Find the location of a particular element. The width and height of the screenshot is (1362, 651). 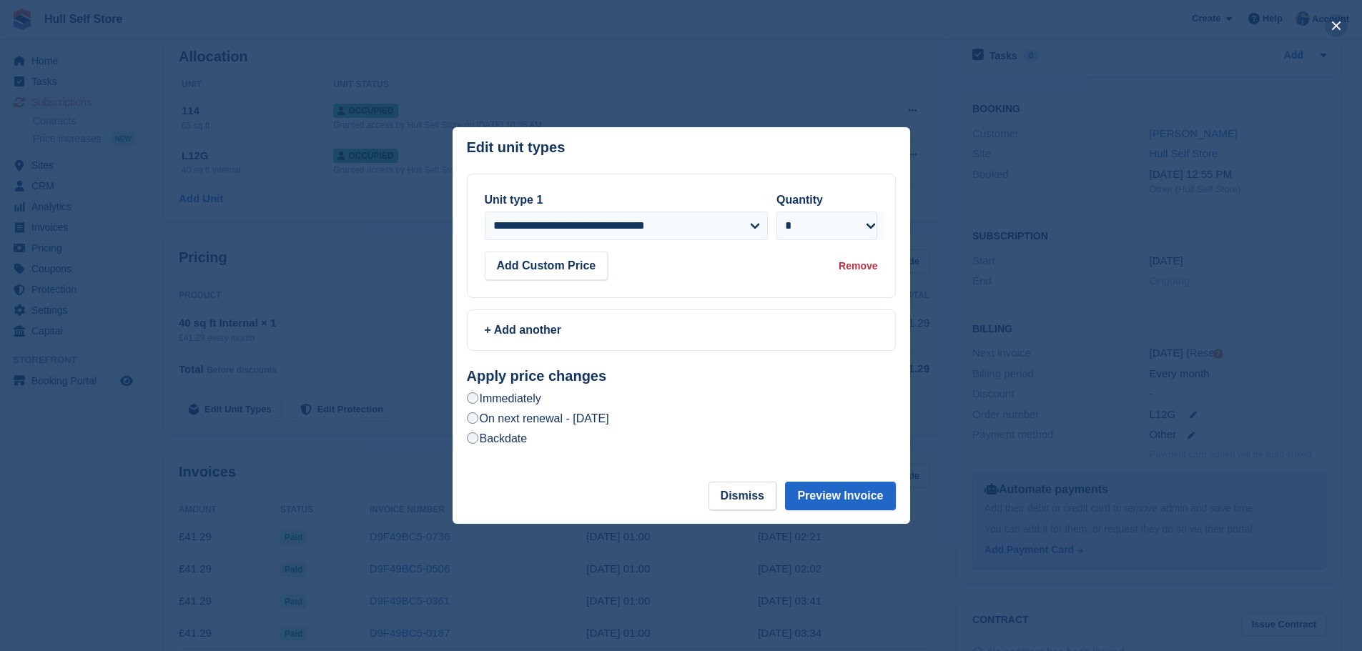

input: Backdate is located at coordinates (473, 438).